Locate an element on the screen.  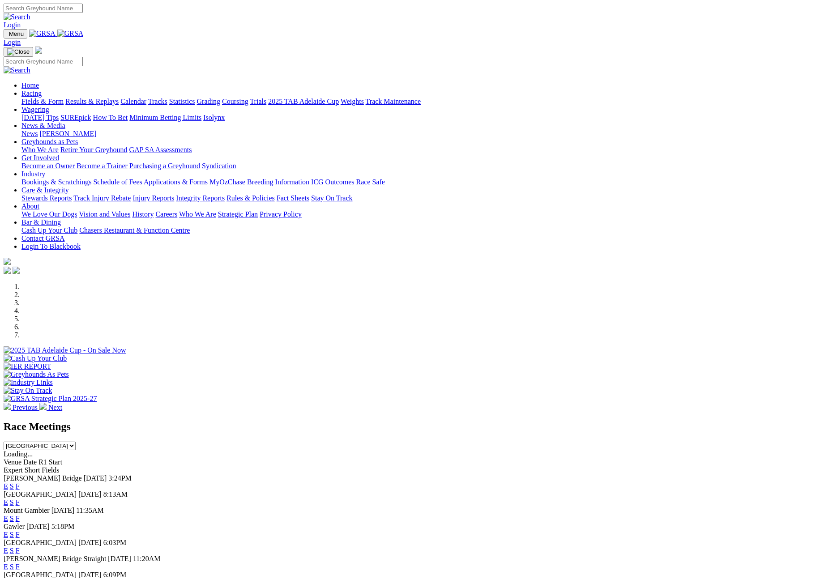
span: 6:03PM is located at coordinates (115, 543).